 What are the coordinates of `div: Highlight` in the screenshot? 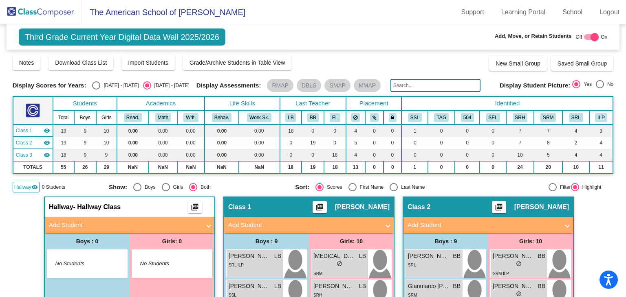 It's located at (590, 187).